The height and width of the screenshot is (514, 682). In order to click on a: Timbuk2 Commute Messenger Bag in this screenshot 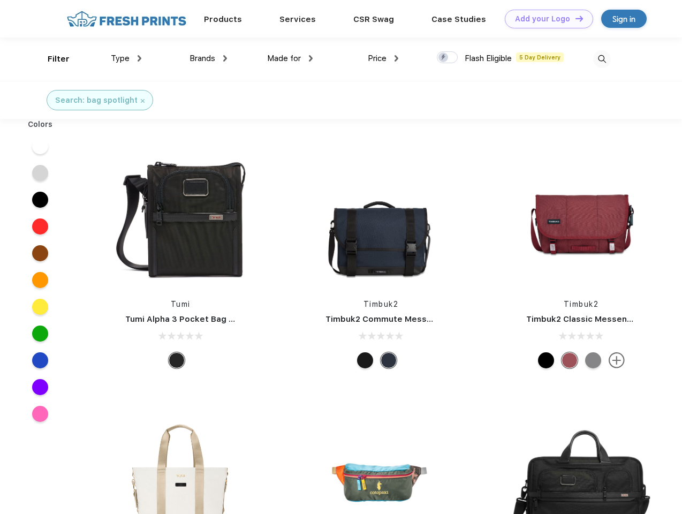, I will do `click(397, 319)`.